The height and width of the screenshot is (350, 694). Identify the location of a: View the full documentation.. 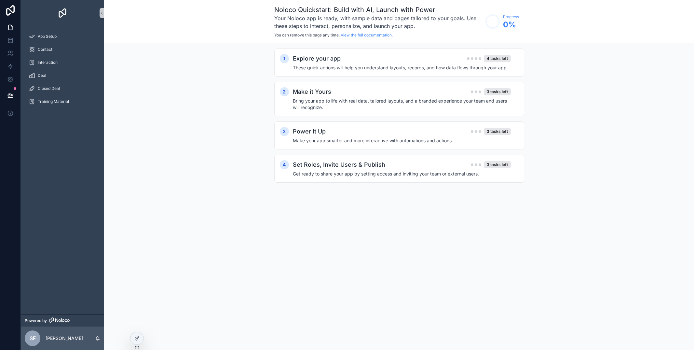
(367, 35).